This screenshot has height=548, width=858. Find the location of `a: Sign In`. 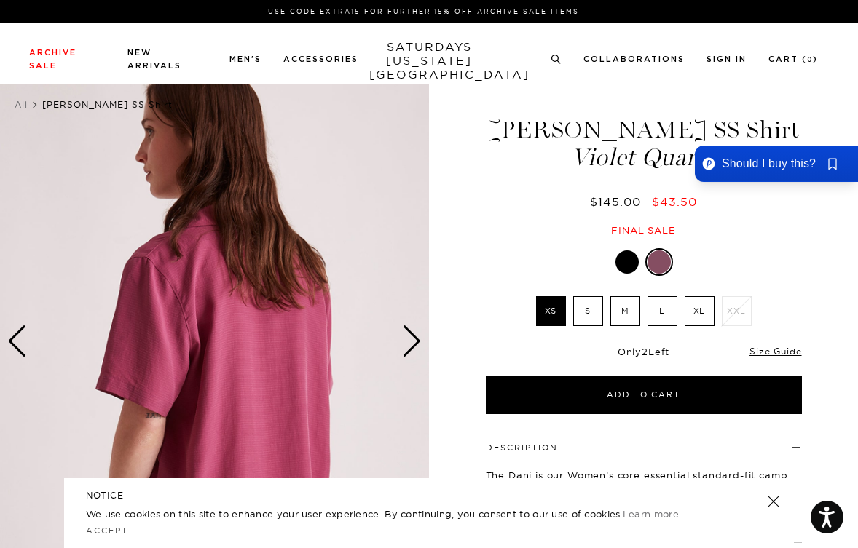

a: Sign In is located at coordinates (726, 59).